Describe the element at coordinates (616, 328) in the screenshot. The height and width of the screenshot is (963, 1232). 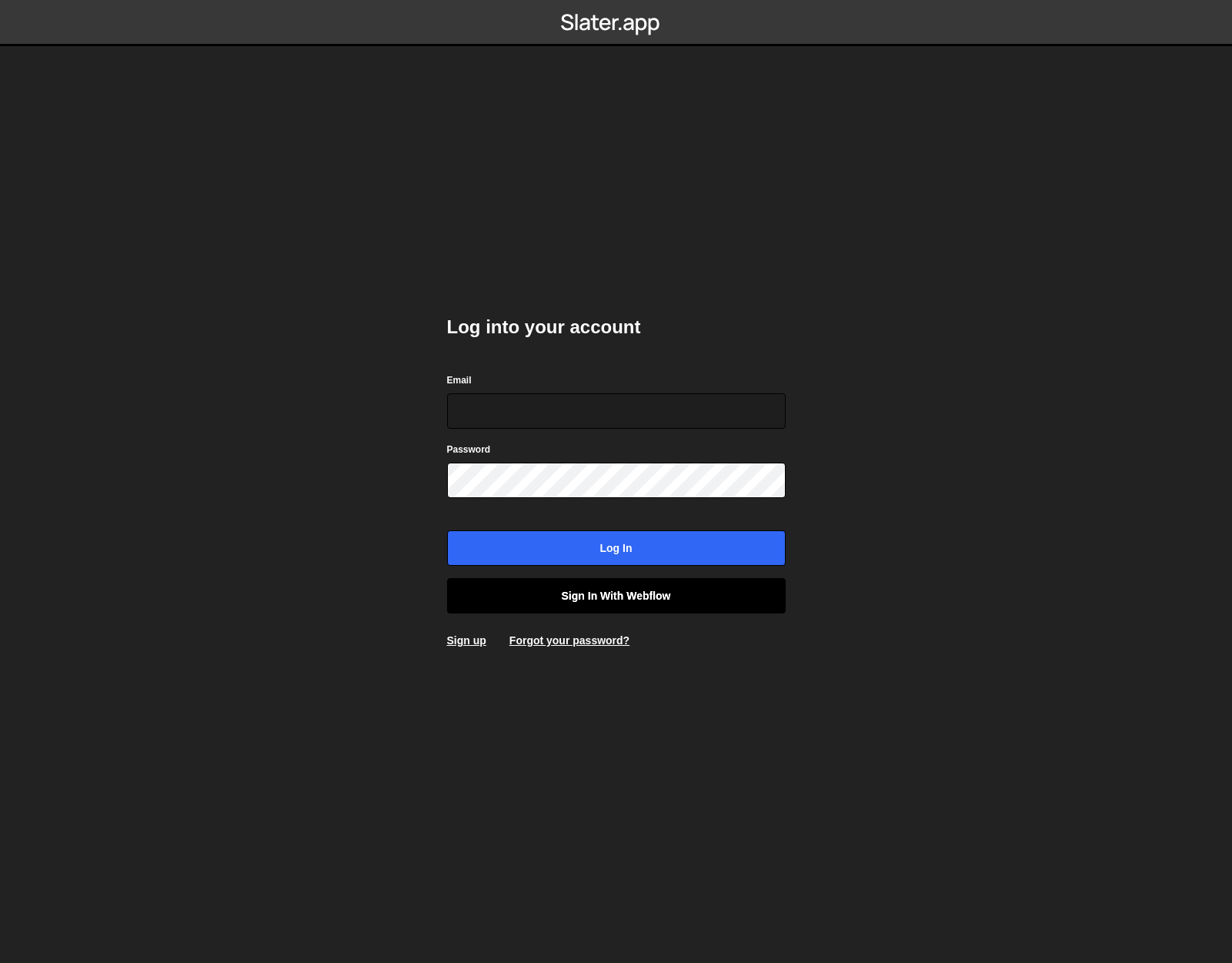
I see `h2: Log into your account` at that location.